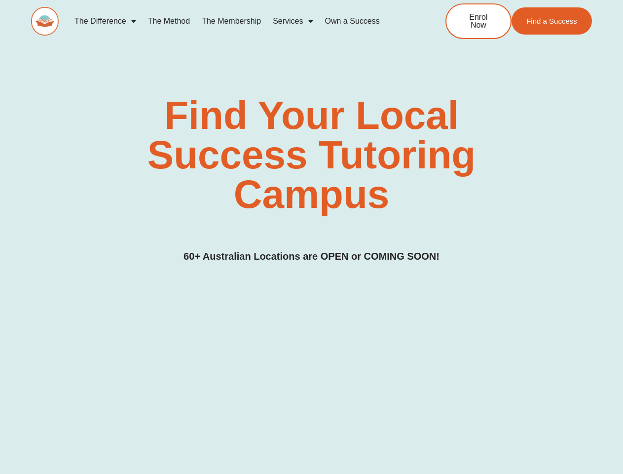 This screenshot has width=623, height=474. I want to click on a: Own a Success, so click(352, 21).